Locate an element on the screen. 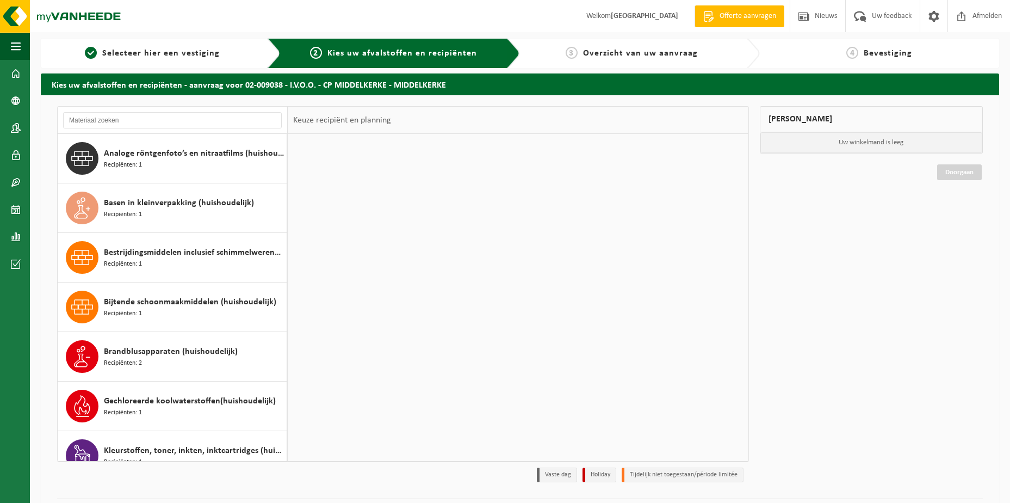 The width and height of the screenshot is (1010, 503). span: Bestrijdingsmiddelen inclusief schimmelwerende beschermingsmiddelen (huishoudelijk) is located at coordinates (194, 252).